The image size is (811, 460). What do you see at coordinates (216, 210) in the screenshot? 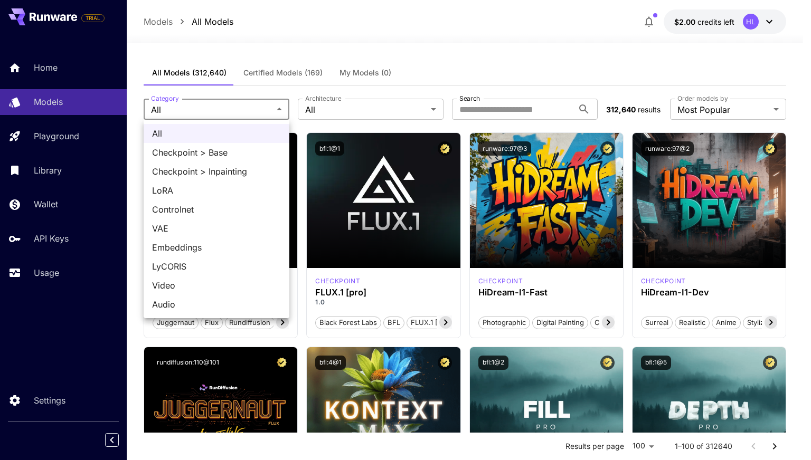
I see `span: Controlnet` at bounding box center [216, 210].